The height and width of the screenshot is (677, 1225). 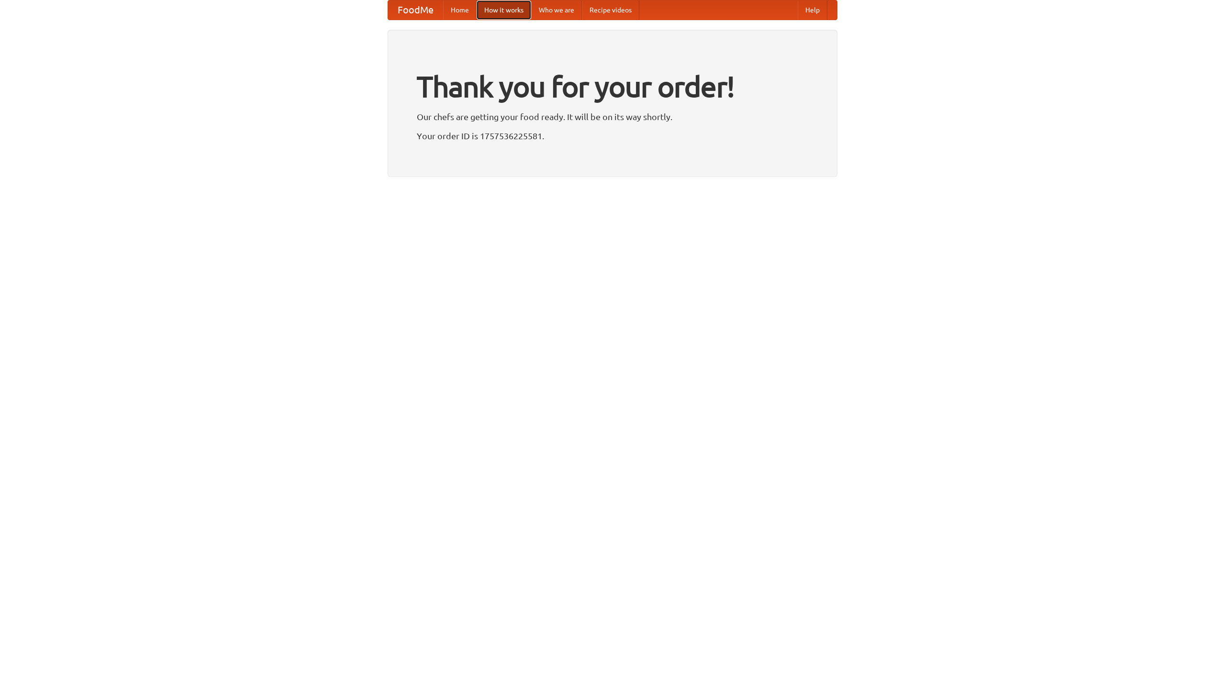 What do you see at coordinates (557, 10) in the screenshot?
I see `a: Who we are` at bounding box center [557, 10].